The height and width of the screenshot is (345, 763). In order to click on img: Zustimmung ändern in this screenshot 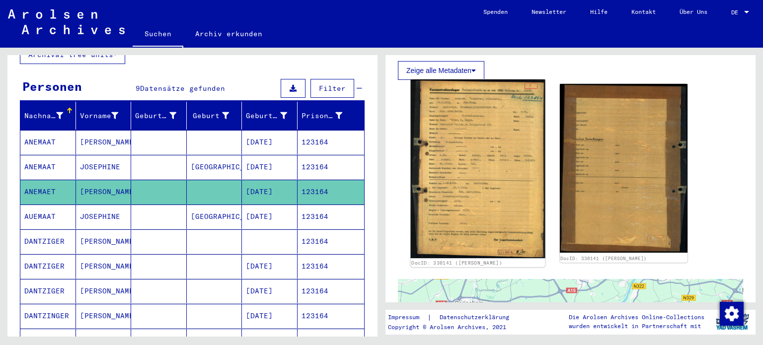, I will do `click(731, 314)`.